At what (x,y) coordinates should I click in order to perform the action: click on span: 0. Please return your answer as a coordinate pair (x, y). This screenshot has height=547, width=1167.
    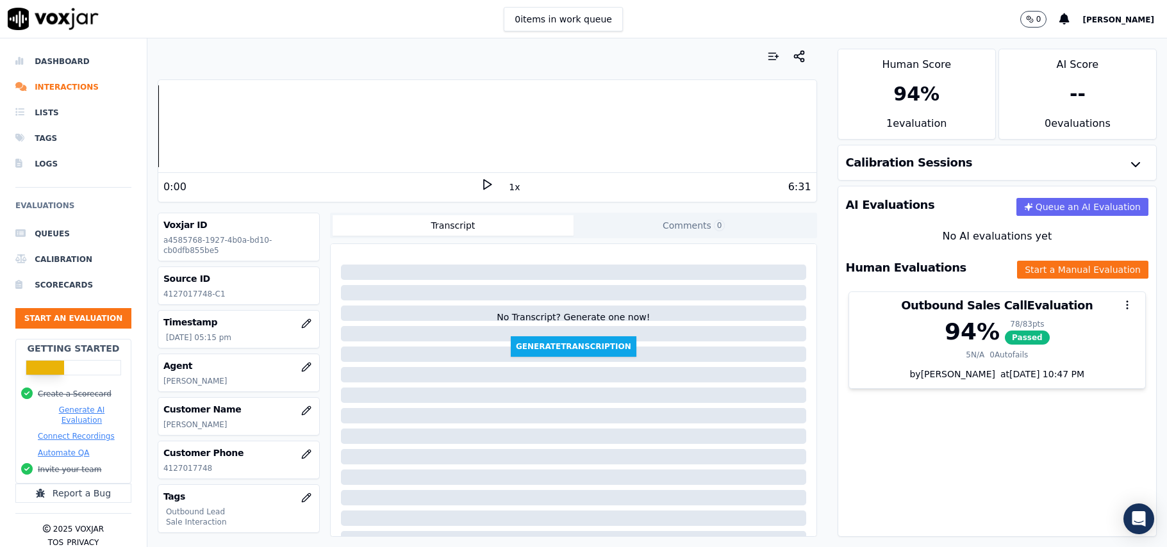
    Looking at the image, I should click on (720, 226).